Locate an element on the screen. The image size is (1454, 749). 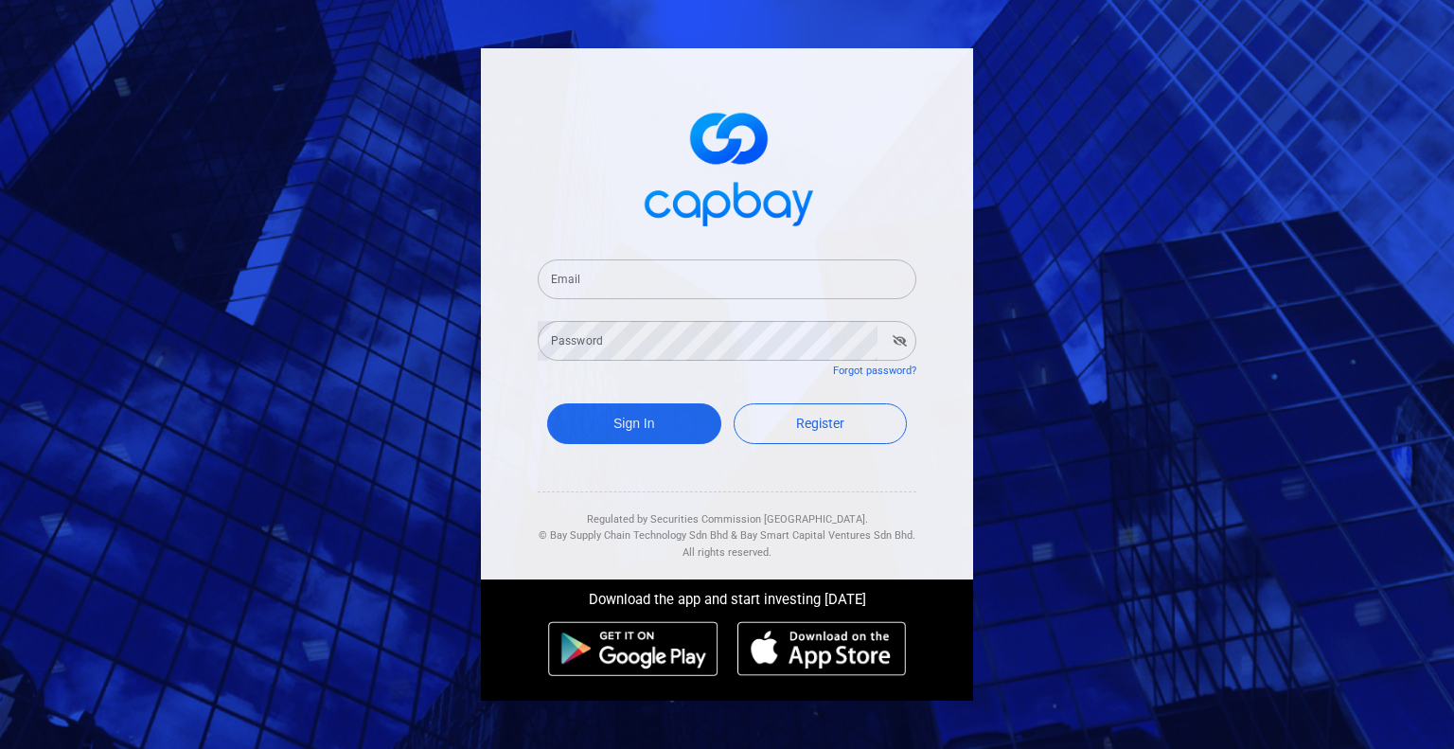
button: Sign In is located at coordinates (634, 423).